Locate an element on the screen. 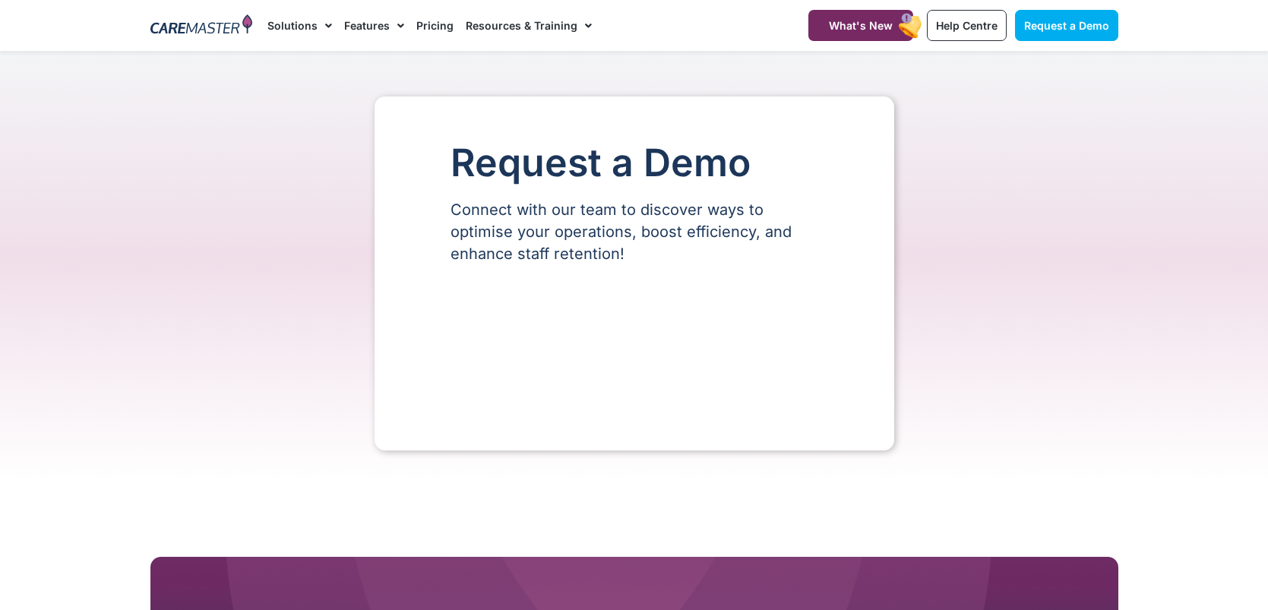 Image resolution: width=1268 pixels, height=610 pixels. img: CareMaster Logo is located at coordinates (201, 26).